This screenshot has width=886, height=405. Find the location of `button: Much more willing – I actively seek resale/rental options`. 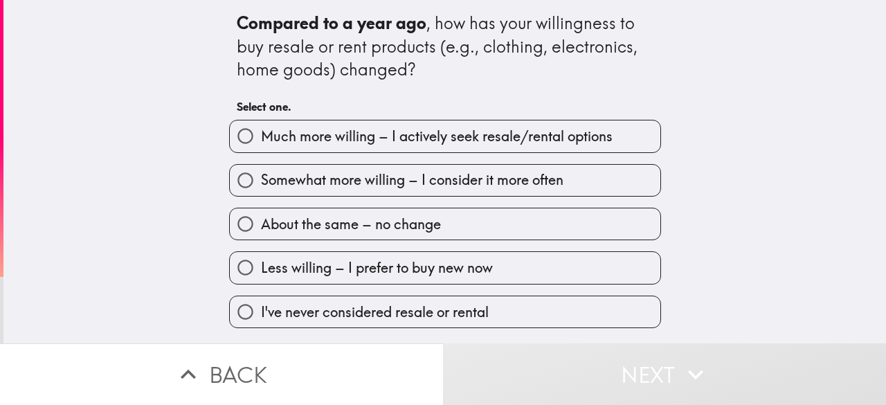

button: Much more willing – I actively seek resale/rental options is located at coordinates (445, 136).